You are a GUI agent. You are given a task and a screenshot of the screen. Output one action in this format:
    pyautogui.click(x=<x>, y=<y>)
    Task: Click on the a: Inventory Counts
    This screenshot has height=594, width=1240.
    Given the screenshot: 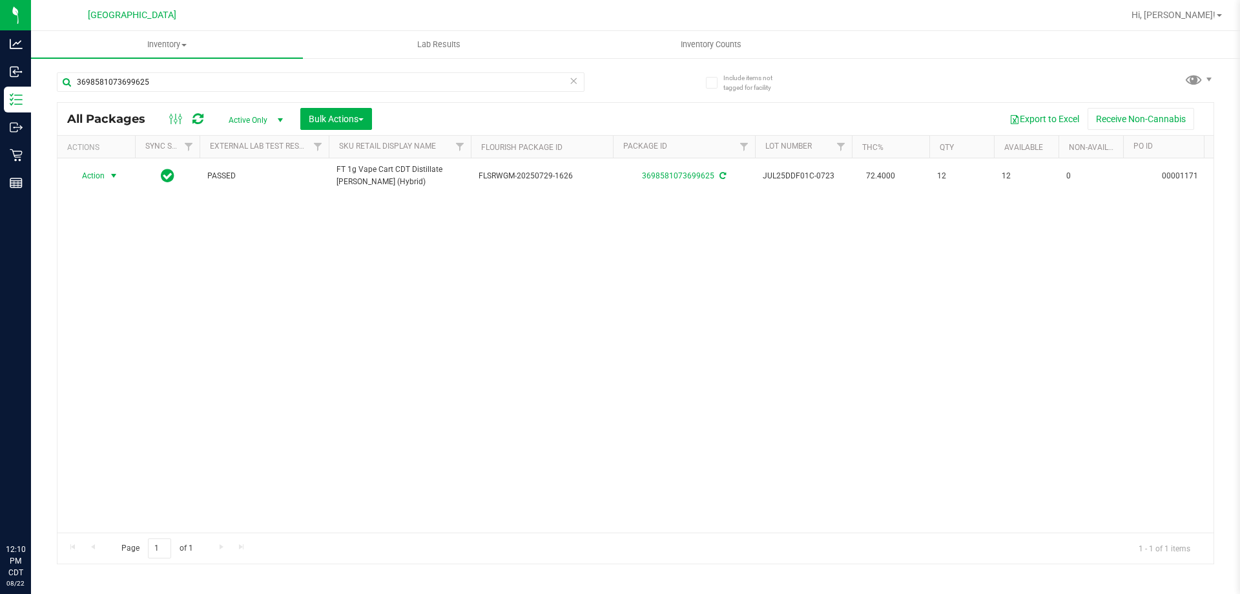 What is the action you would take?
    pyautogui.click(x=710, y=45)
    